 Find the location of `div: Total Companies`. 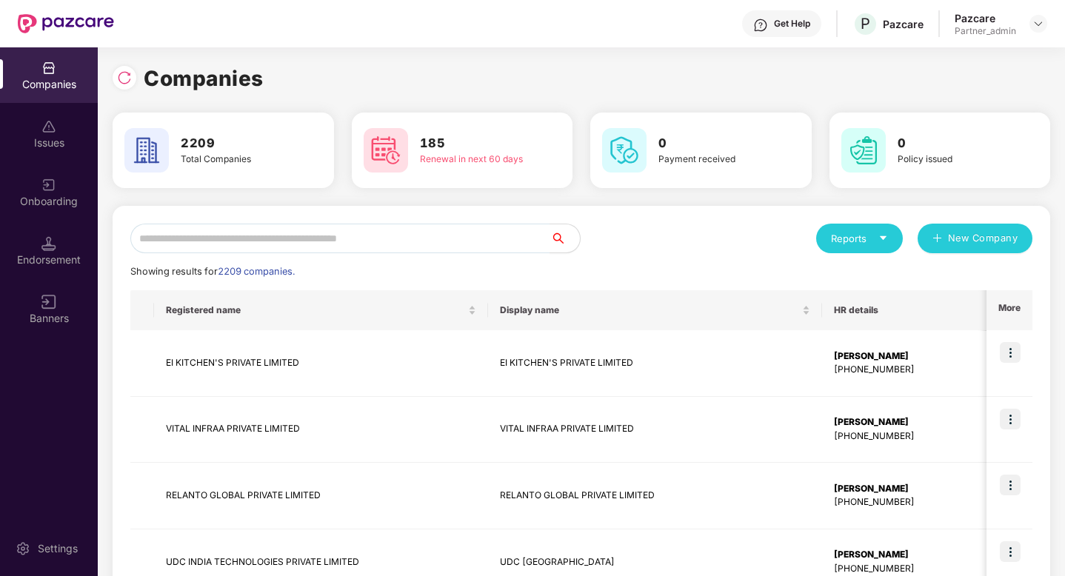

div: Total Companies is located at coordinates (236, 159).